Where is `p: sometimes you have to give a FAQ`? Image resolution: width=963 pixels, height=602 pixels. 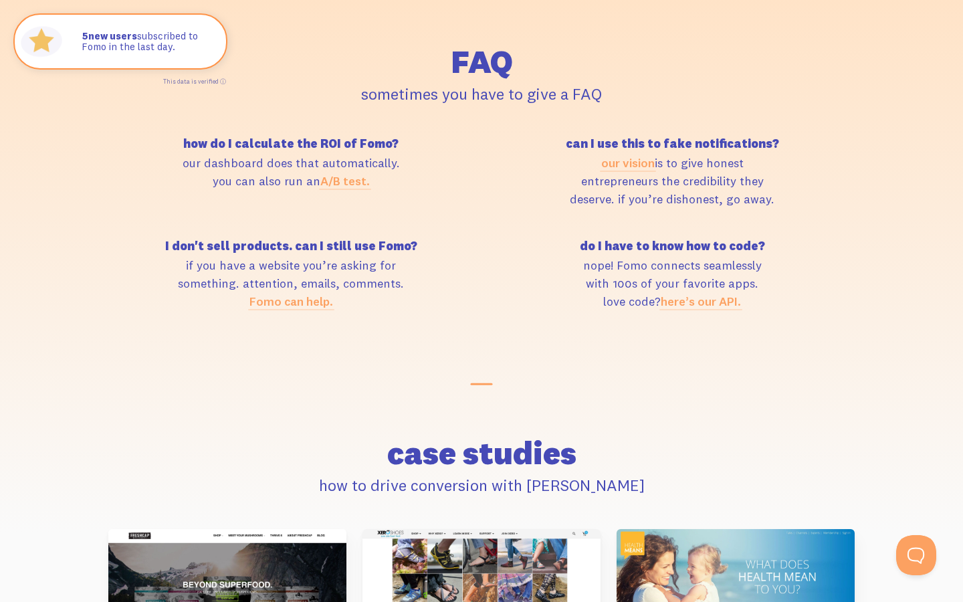 p: sometimes you have to give a FAQ is located at coordinates (481, 94).